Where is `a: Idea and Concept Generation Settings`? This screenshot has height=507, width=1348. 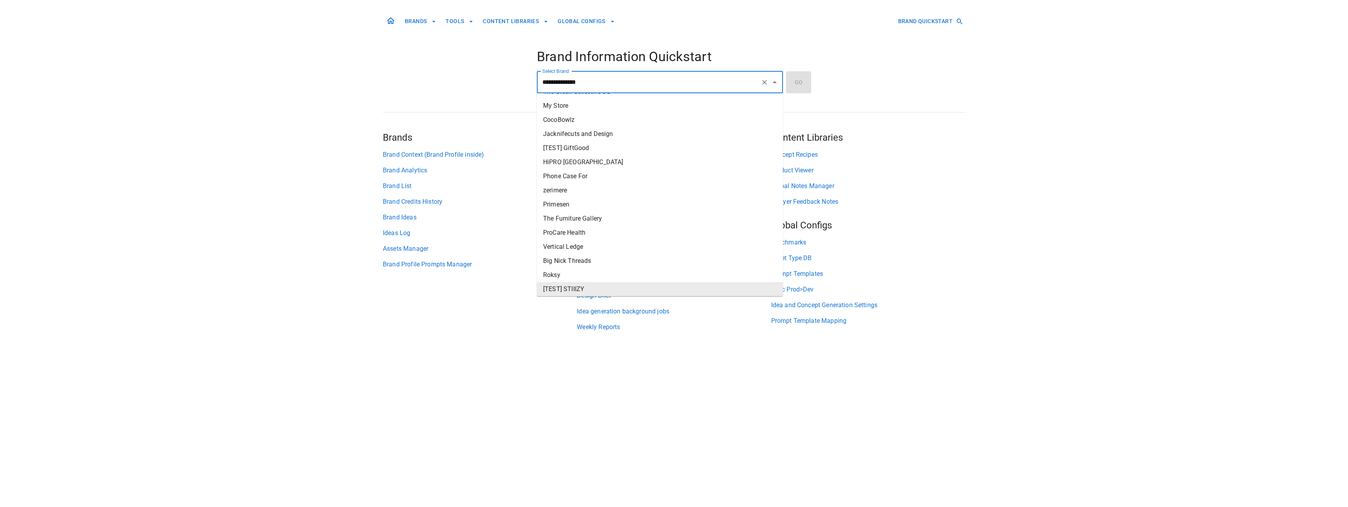
a: Idea and Concept Generation Settings is located at coordinates (868, 305).